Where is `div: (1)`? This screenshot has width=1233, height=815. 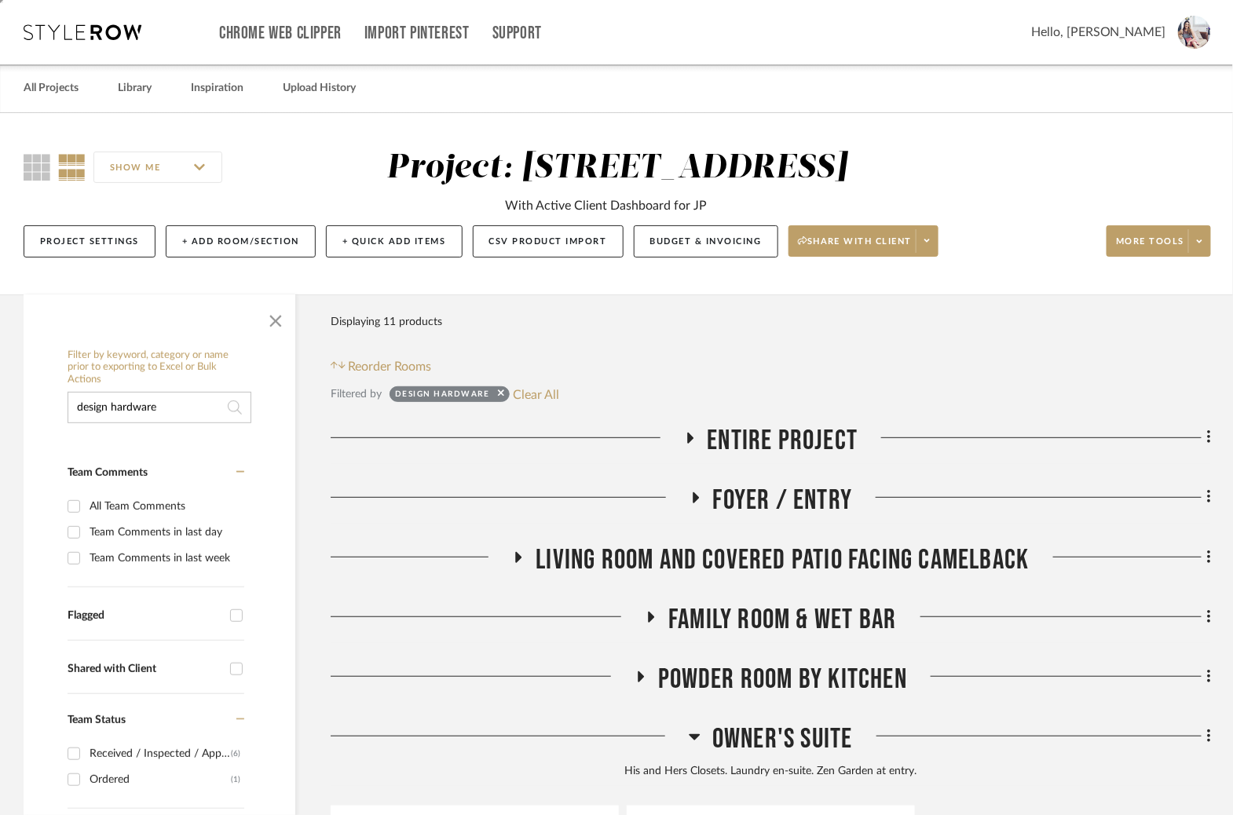 div: (1) is located at coordinates (236, 780).